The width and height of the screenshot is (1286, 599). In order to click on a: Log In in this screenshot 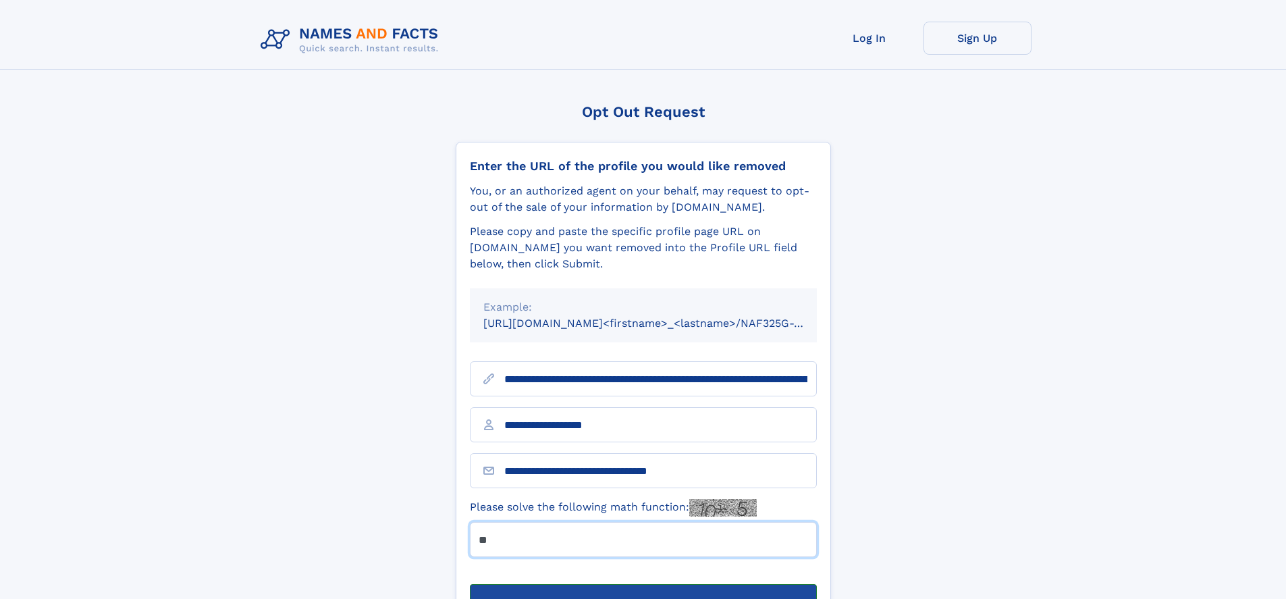, I will do `click(869, 38)`.